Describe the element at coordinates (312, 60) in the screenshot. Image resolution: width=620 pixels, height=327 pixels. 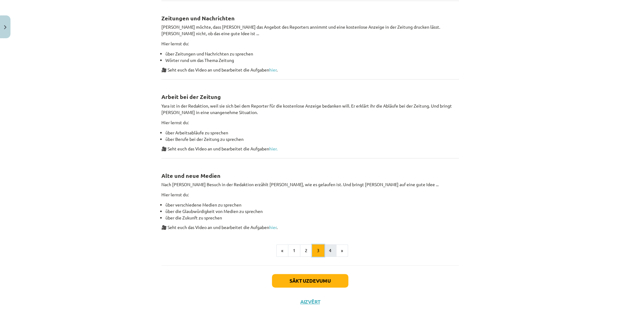
I see `li: Wörter rund um das Thema Zeitung` at that location.